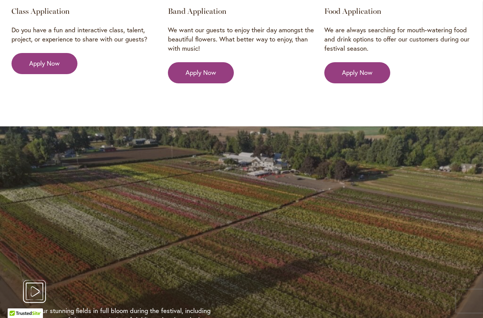  What do you see at coordinates (398, 11) in the screenshot?
I see `h3: Food Application` at bounding box center [398, 11].